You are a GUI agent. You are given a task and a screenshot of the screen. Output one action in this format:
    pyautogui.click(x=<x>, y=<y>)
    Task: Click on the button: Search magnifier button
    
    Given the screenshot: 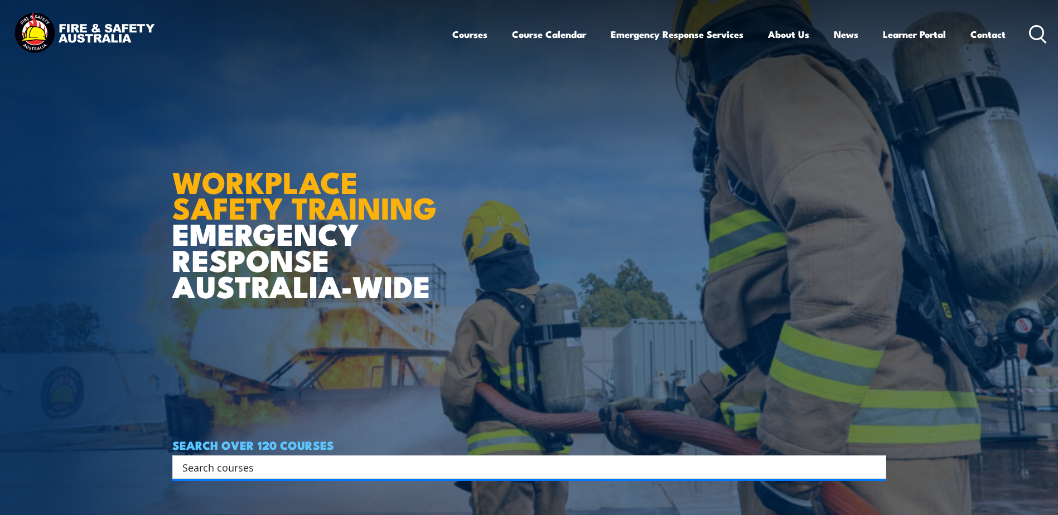 What is the action you would take?
    pyautogui.click(x=875, y=467)
    